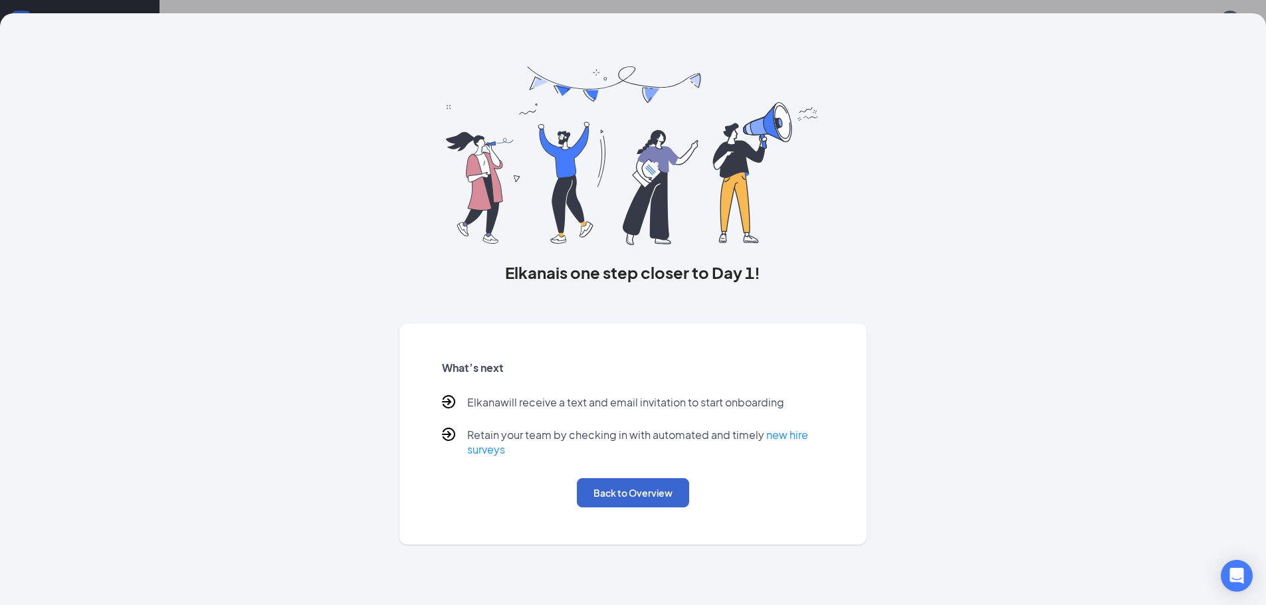 Image resolution: width=1266 pixels, height=605 pixels. I want to click on a: new hire surveys, so click(637, 442).